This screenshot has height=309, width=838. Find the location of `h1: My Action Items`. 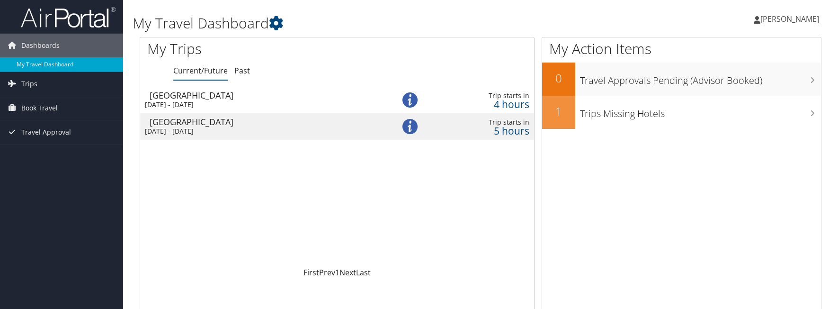

h1: My Action Items is located at coordinates (681, 49).